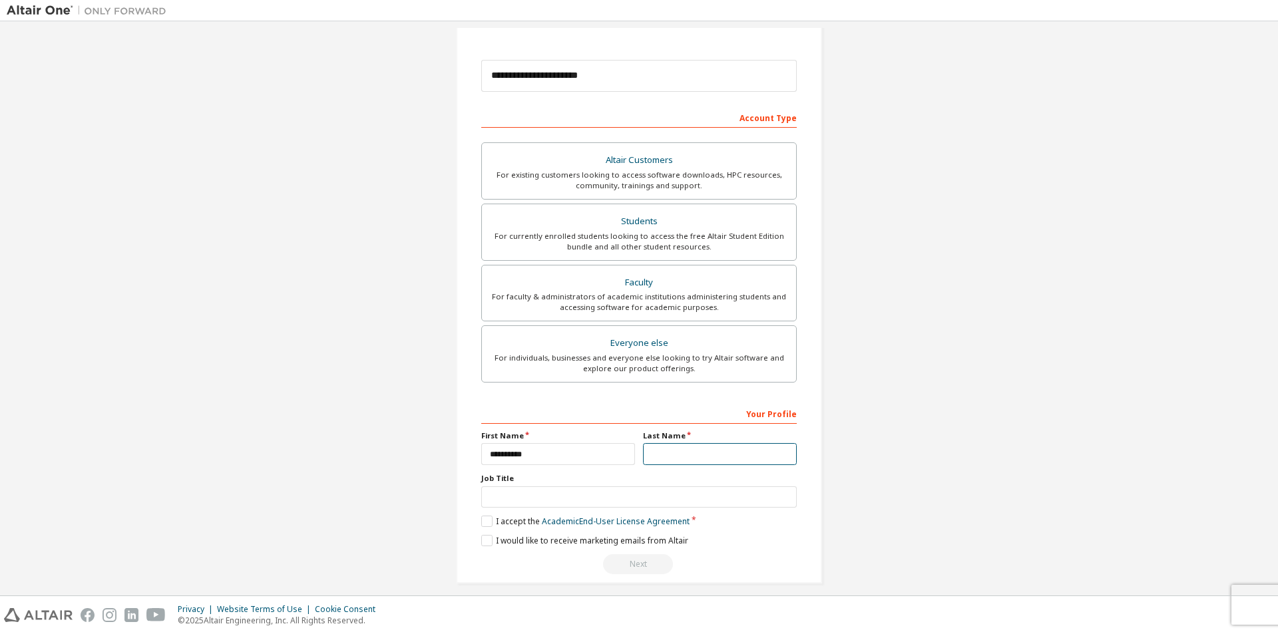  What do you see at coordinates (349, 609) in the screenshot?
I see `div: Cookie Consent` at bounding box center [349, 609].